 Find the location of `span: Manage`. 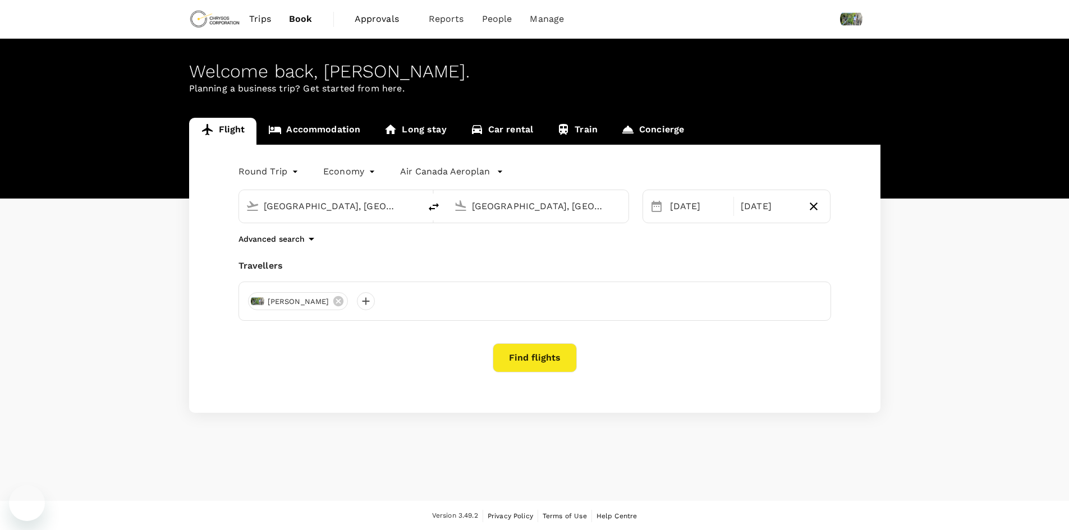

span: Manage is located at coordinates (547, 19).